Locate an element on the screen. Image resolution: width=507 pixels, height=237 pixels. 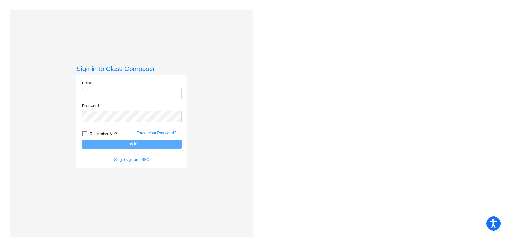
h3: Sign in to Class Composer is located at coordinates (132, 69).